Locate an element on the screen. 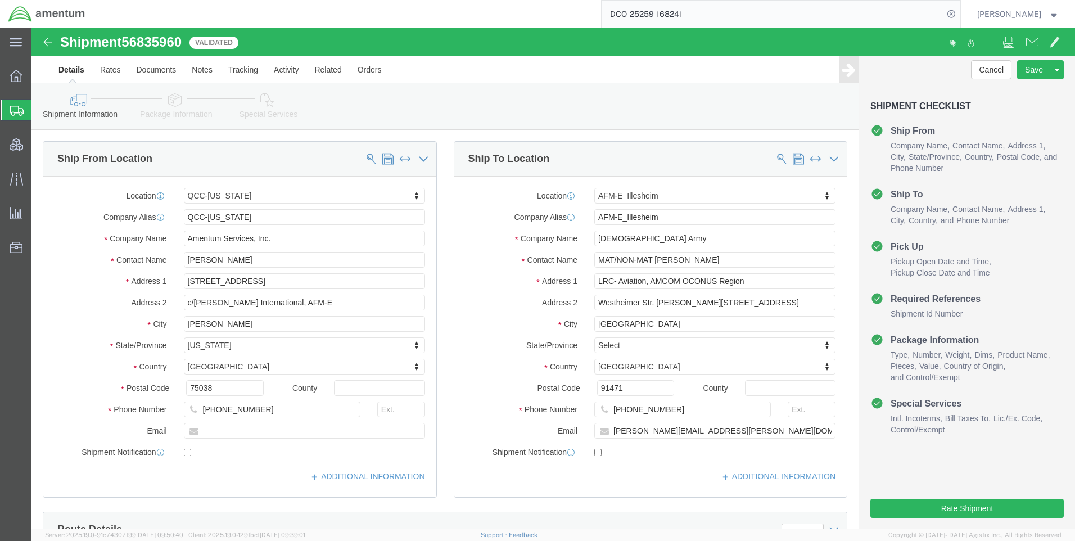 This screenshot has width=1075, height=541. span: Client: 2025.19.0-129fbcf is located at coordinates (247, 535).